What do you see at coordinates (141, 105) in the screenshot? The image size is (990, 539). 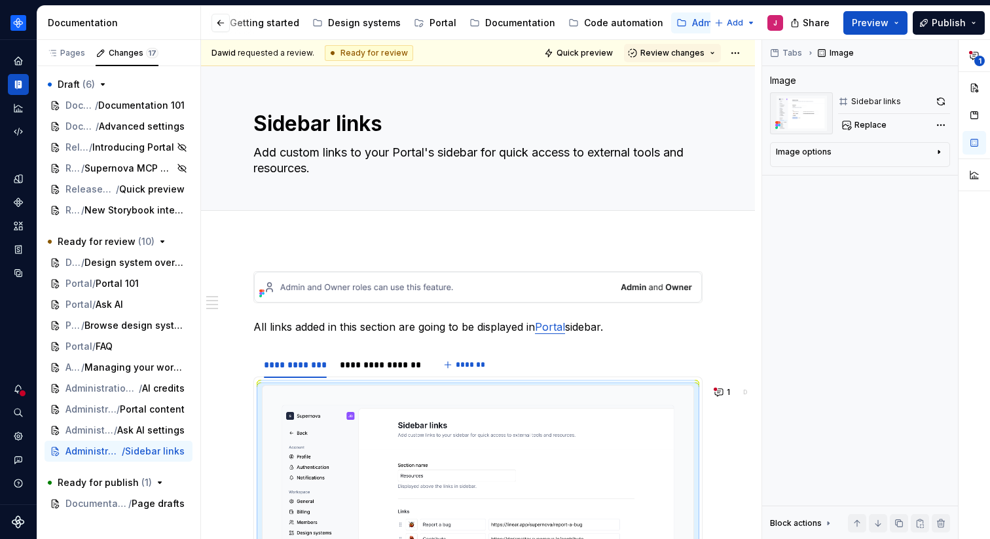 I see `span: Documentation 101` at bounding box center [141, 105].